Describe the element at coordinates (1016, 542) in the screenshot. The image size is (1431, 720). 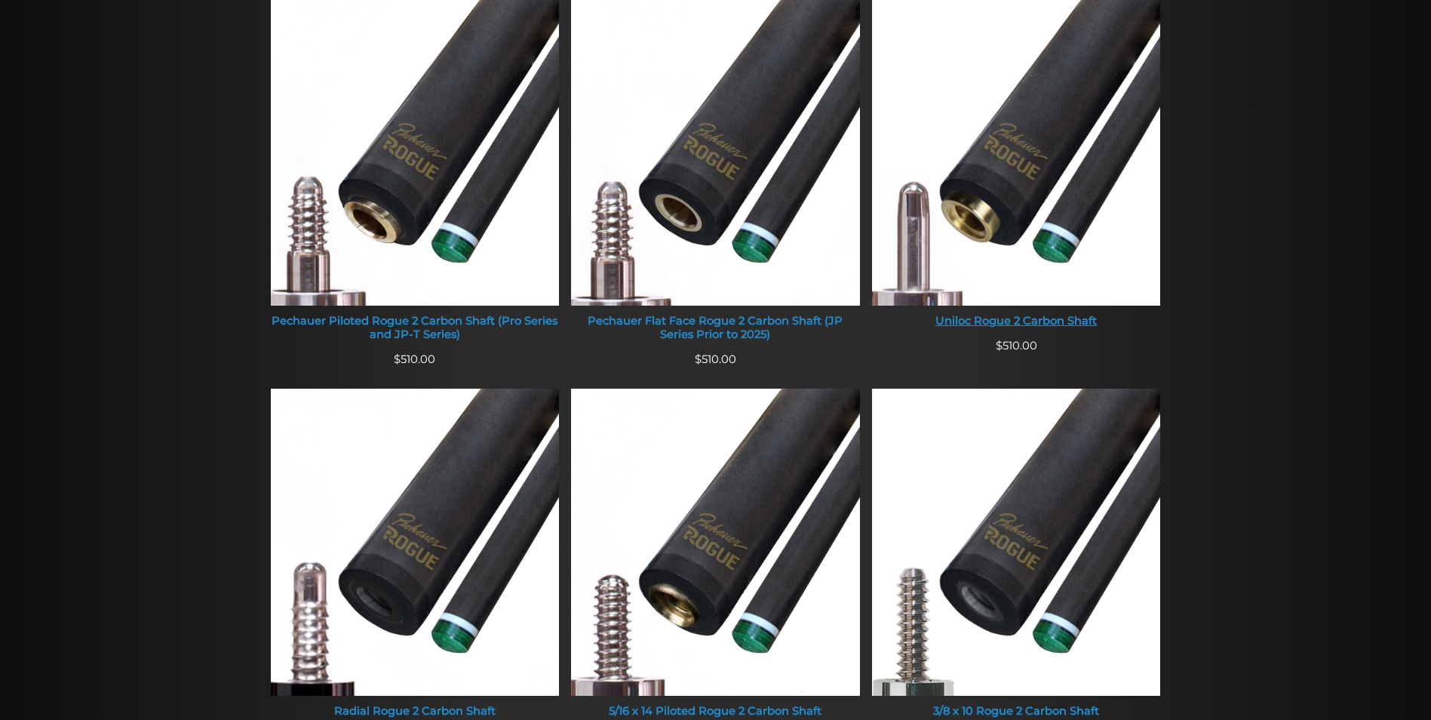
I see `img: 3/8 x 10 Rogue 2 Carbon Shaft` at that location.